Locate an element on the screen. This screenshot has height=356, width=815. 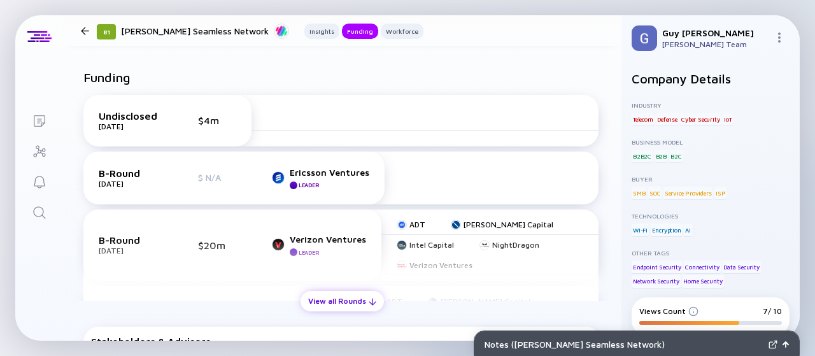
div: Defense is located at coordinates (667, 119).